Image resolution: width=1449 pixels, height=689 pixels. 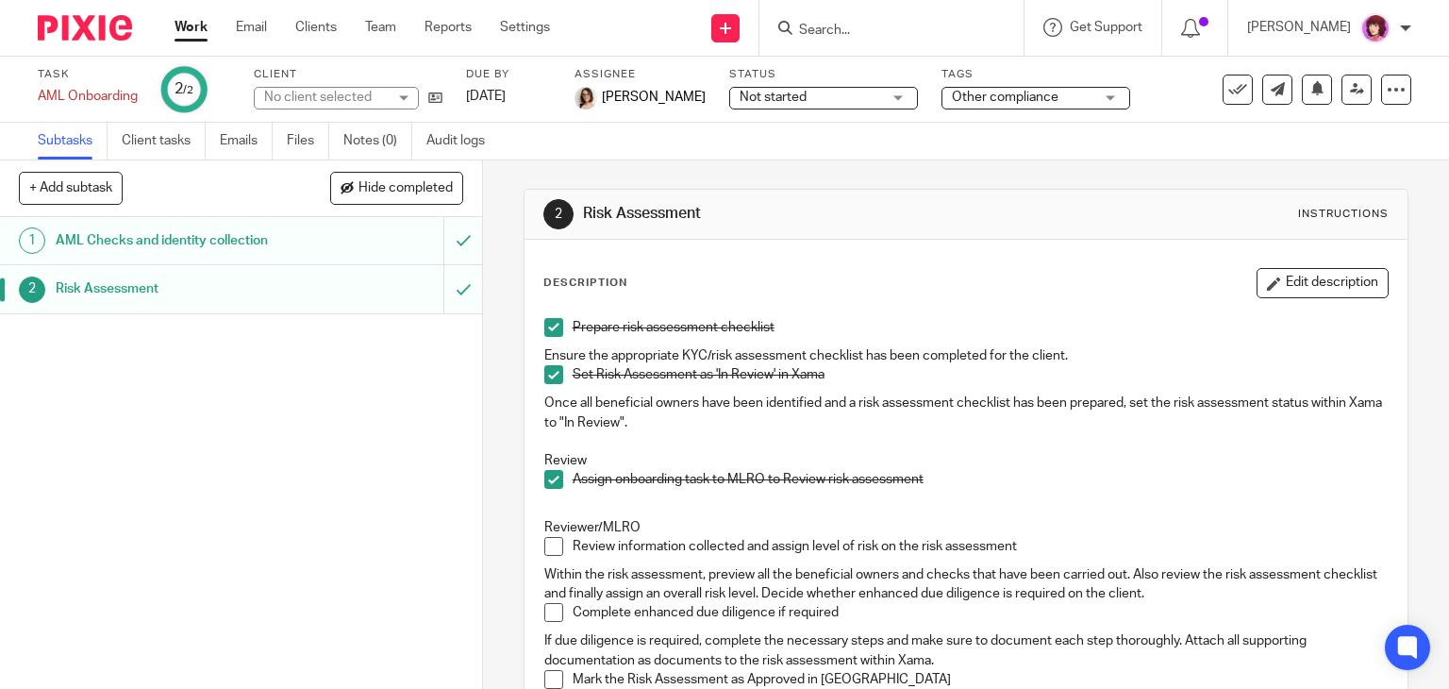 What do you see at coordinates (71, 188) in the screenshot?
I see `button: + Add subtask` at bounding box center [71, 188].